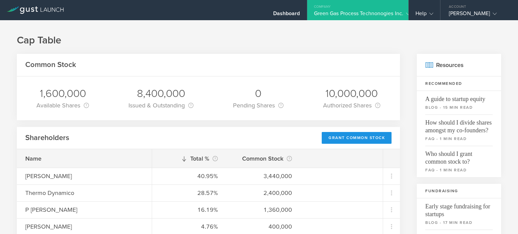  I want to click on div: 0, so click(258, 94).